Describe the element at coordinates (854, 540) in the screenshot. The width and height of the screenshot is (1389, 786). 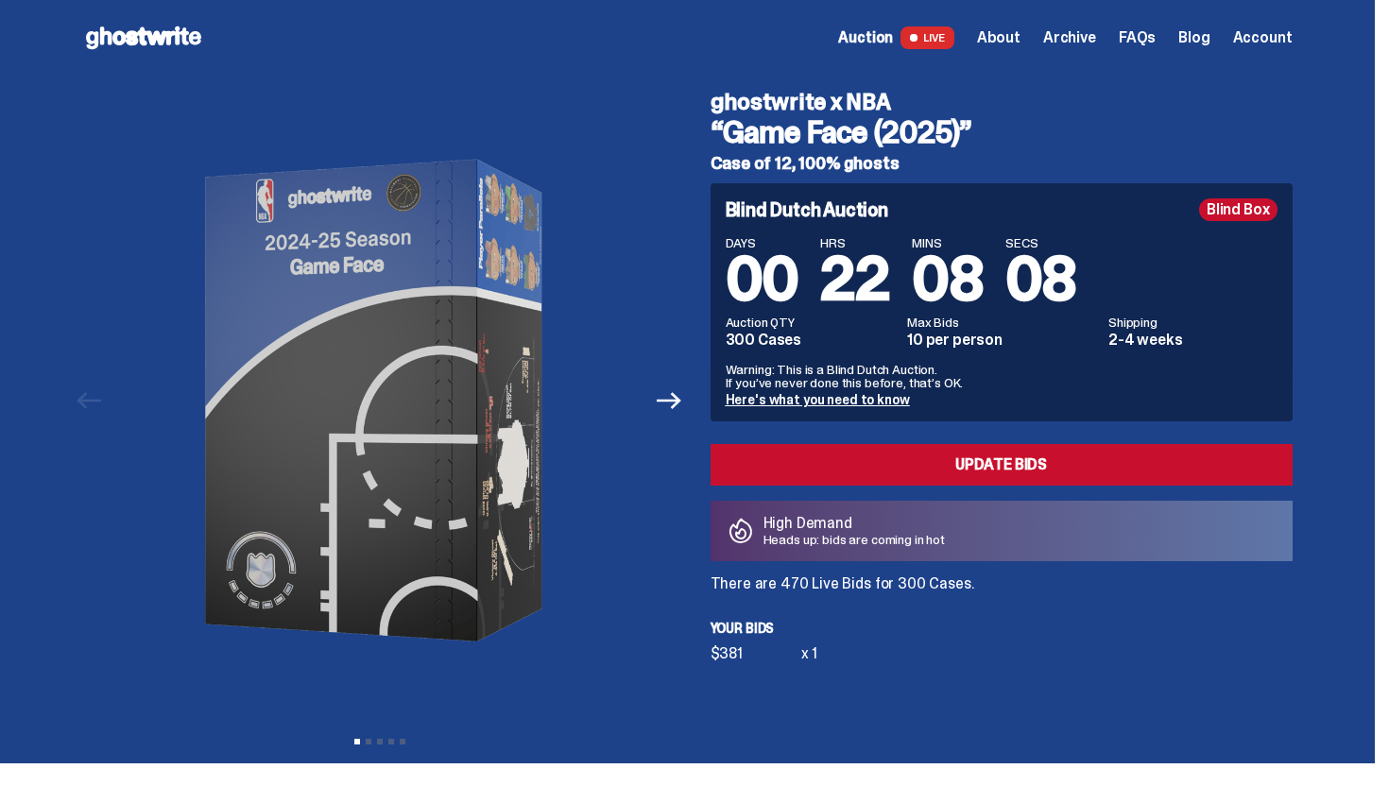
I see `p: Heads up: bids are coming in hot` at that location.